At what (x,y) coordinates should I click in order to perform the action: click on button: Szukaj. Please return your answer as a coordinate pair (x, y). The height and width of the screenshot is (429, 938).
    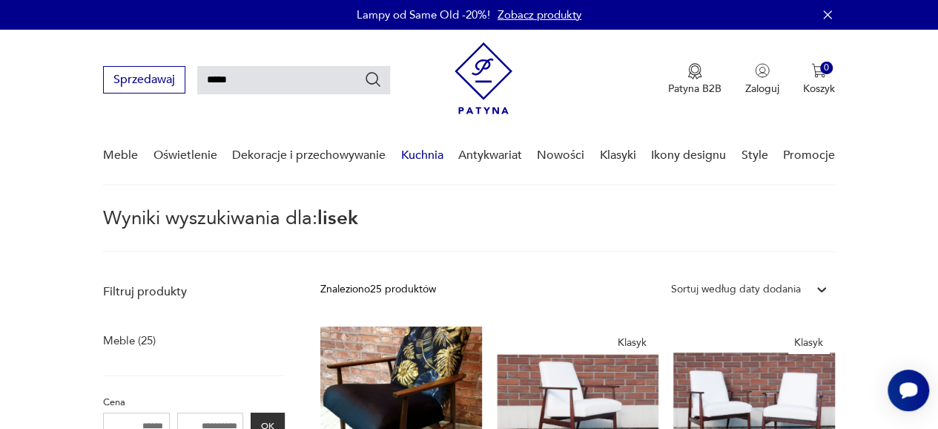
    Looking at the image, I should click on (373, 79).